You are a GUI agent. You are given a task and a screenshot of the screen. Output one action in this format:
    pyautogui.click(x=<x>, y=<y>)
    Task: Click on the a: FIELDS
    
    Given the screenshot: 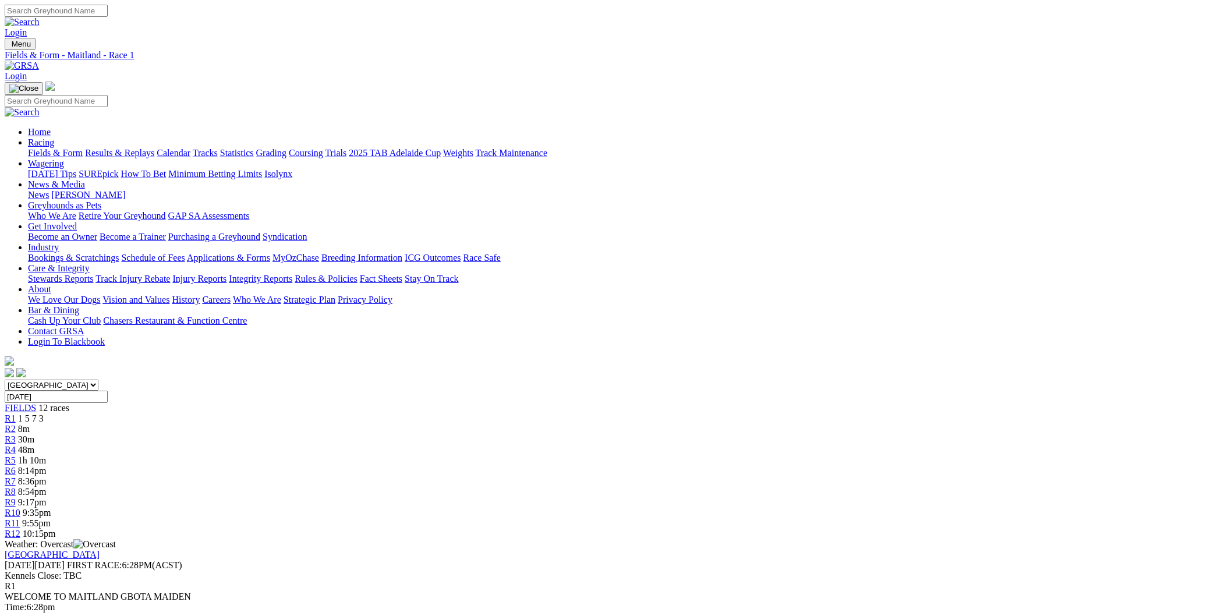 What is the action you would take?
    pyautogui.click(x=20, y=407)
    